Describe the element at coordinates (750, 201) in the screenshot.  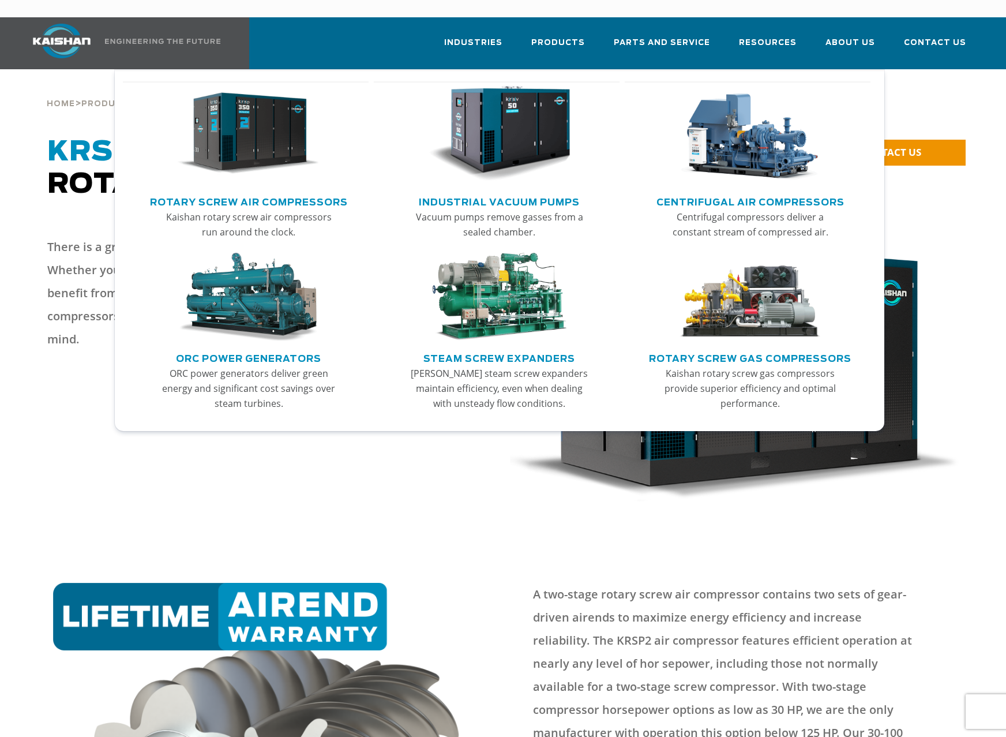
I see `a: Centrifugal Air Compressors` at that location.